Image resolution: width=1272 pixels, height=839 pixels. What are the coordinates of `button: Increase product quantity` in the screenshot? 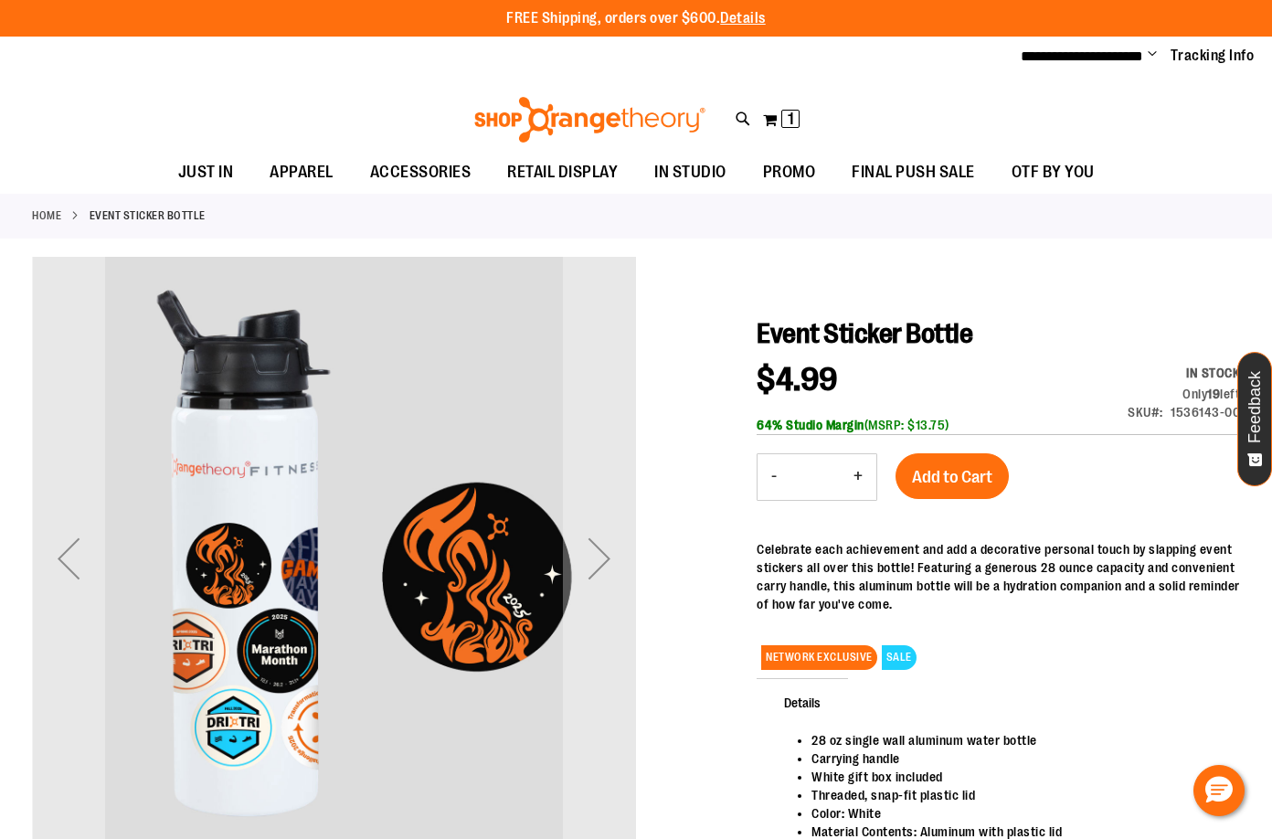 It's located at (858, 477).